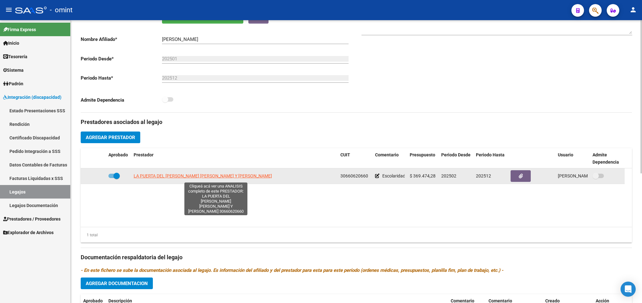 Image resolution: width=642 pixels, height=303 pixels. I want to click on datatable-header-cell: Admite Dependencia, so click(607, 159).